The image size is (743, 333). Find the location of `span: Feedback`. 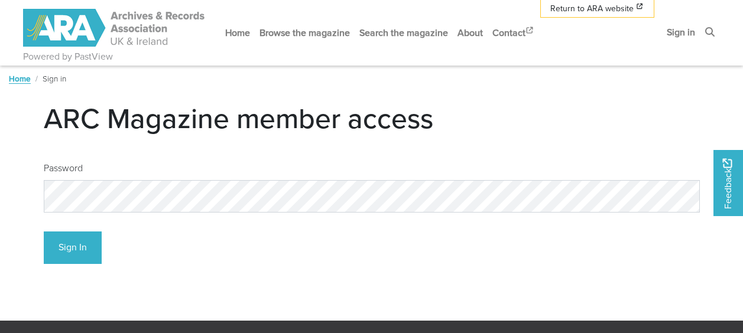

span: Feedback is located at coordinates (728, 183).